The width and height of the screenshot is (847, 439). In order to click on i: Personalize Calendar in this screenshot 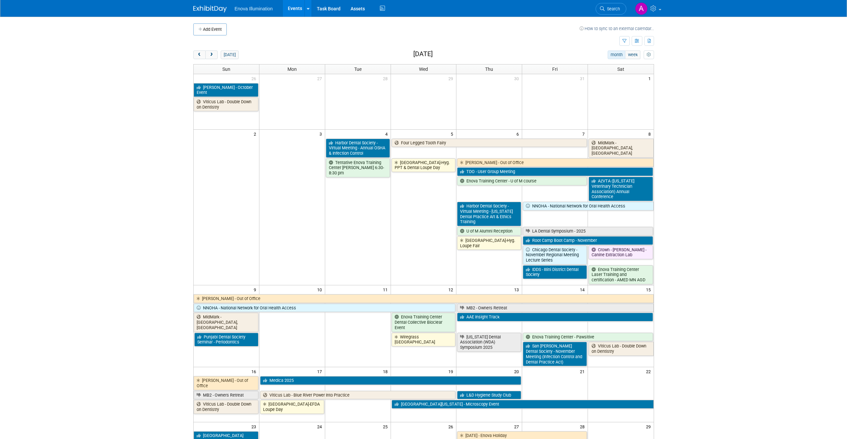, I will do `click(649, 55)`.